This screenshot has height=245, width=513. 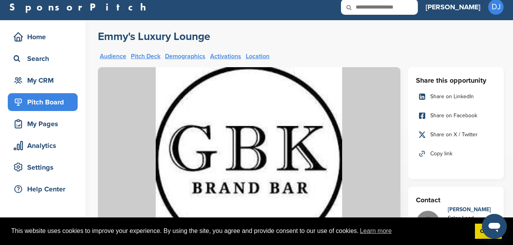 I want to click on span: This website uses cookies to improve your experience. By using the site, you agree and provide co..., so click(x=240, y=231).